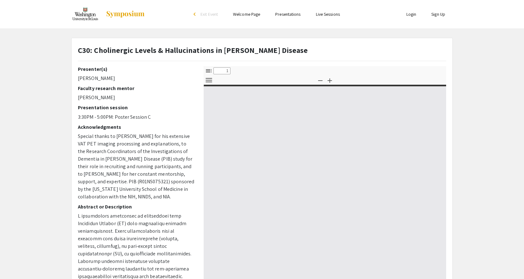  I want to click on button: Toggle Sidebar, so click(209, 71).